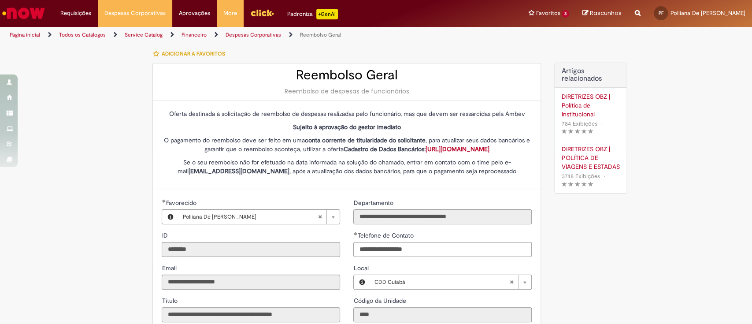 Image resolution: width=752 pixels, height=324 pixels. Describe the element at coordinates (230, 13) in the screenshot. I see `span: More` at that location.